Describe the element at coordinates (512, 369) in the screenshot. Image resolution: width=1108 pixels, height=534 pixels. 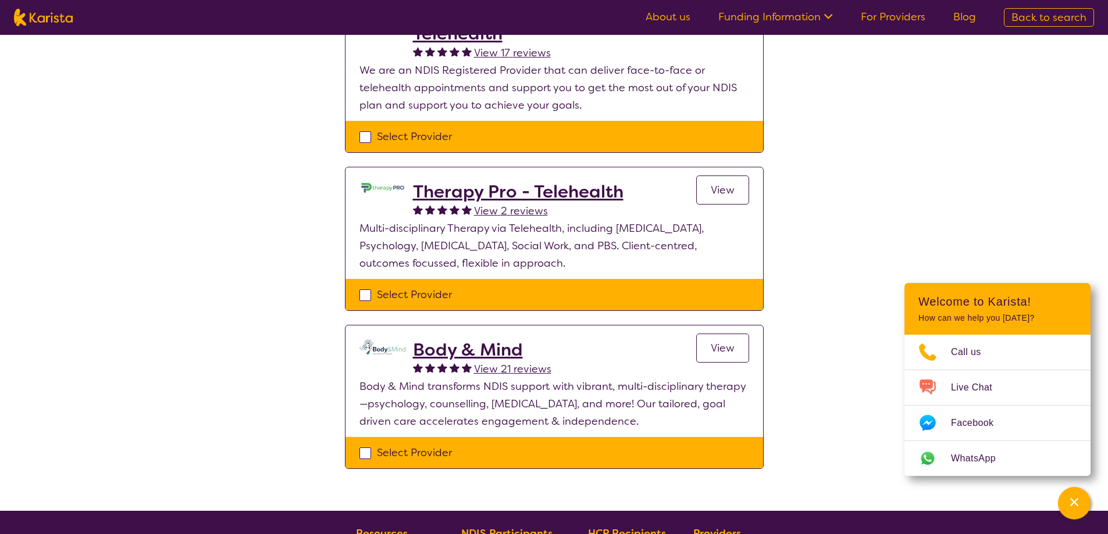
I see `a: View 21 reviews` at that location.